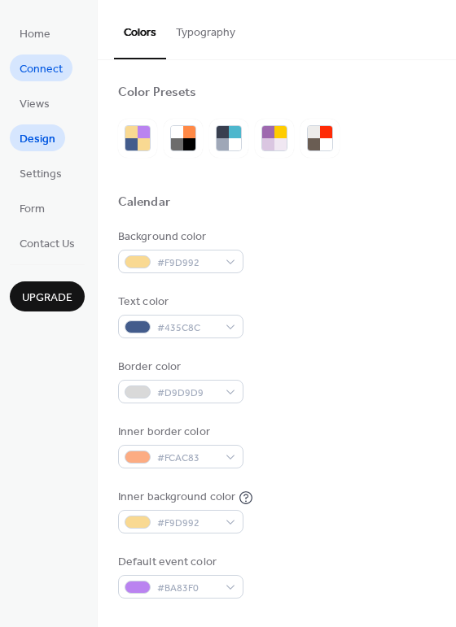 The width and height of the screenshot is (456, 627). Describe the element at coordinates (179, 432) in the screenshot. I see `div: Inner border color` at that location.